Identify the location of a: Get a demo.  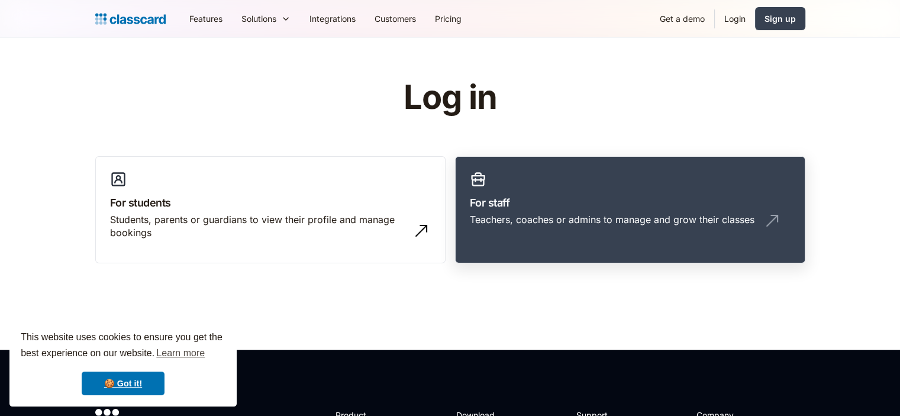
(682, 18).